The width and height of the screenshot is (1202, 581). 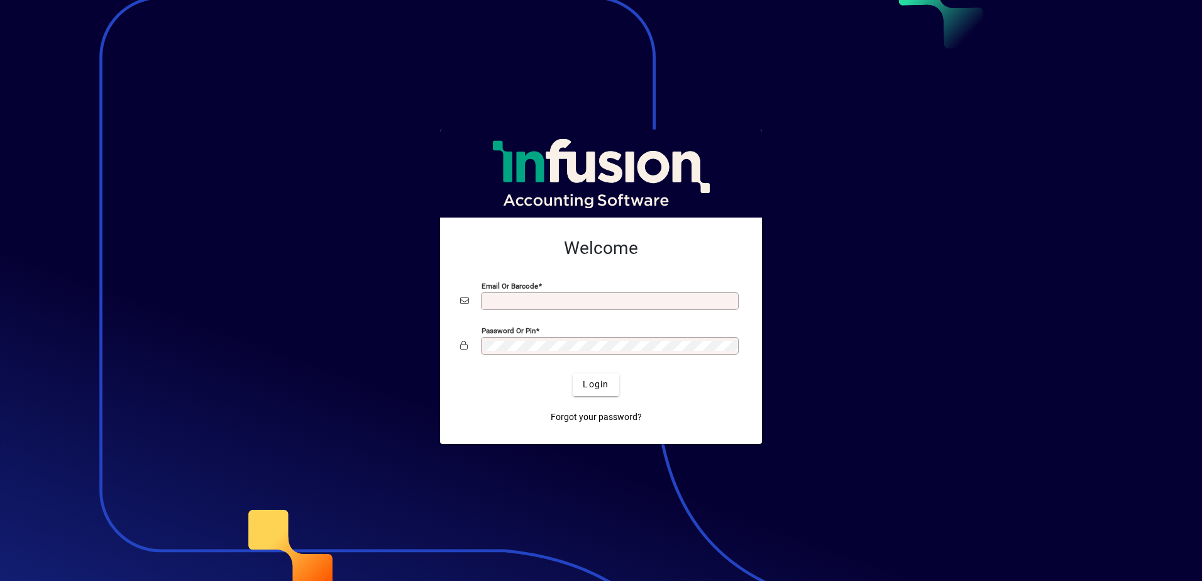 What do you see at coordinates (596, 417) in the screenshot?
I see `a: Forgot your password?` at bounding box center [596, 417].